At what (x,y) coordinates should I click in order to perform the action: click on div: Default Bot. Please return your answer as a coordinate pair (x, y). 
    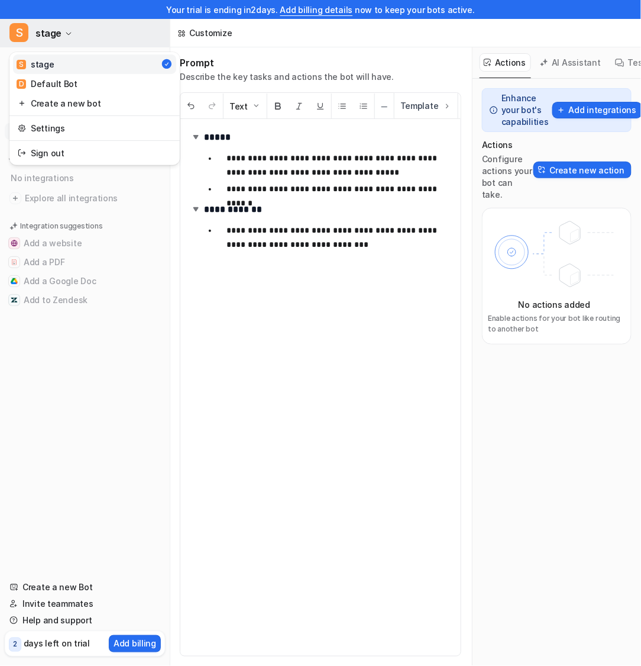
    Looking at the image, I should click on (47, 83).